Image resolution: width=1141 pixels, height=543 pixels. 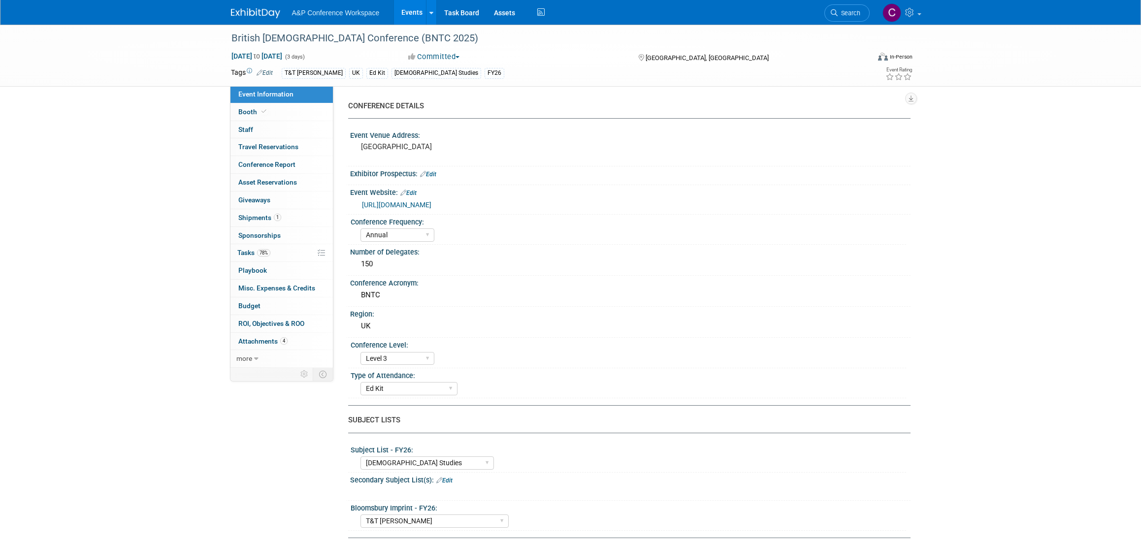 What do you see at coordinates (282, 306) in the screenshot?
I see `a: Budget` at bounding box center [282, 306].